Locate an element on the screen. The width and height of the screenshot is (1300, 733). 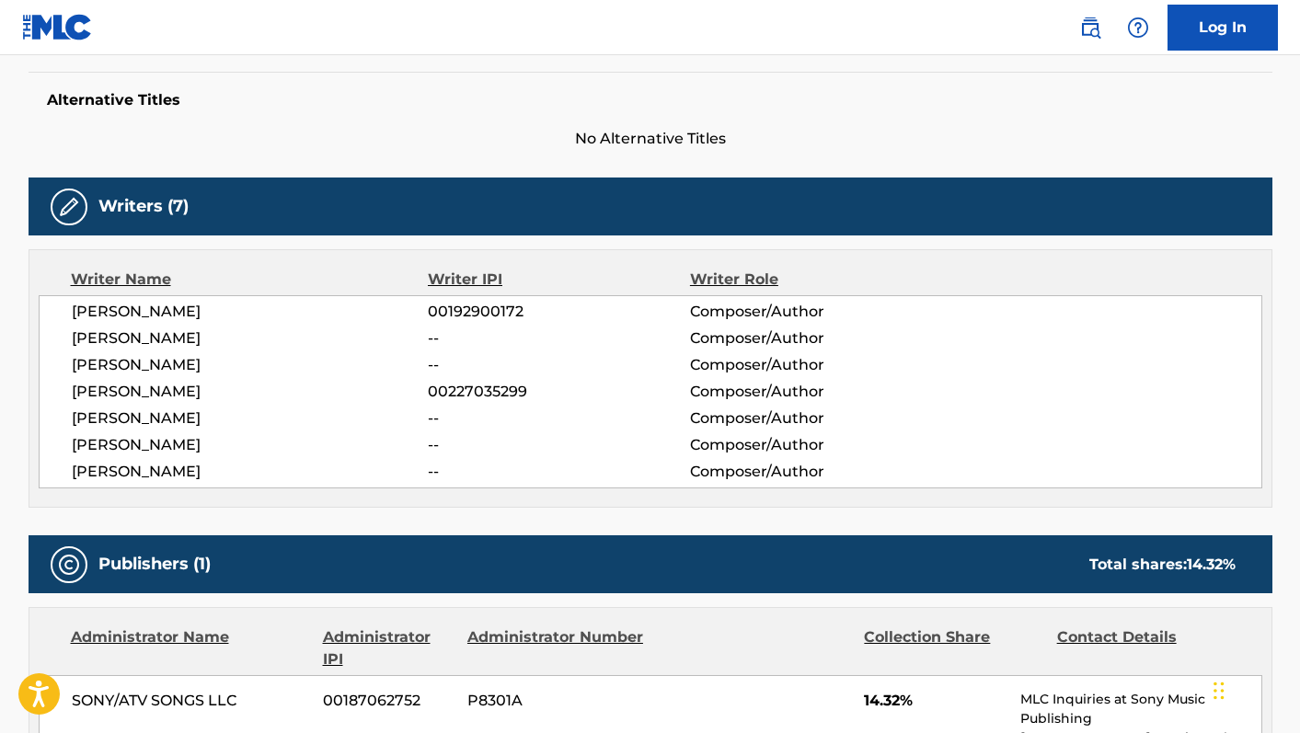
span: No Alternative Titles is located at coordinates (651, 139).